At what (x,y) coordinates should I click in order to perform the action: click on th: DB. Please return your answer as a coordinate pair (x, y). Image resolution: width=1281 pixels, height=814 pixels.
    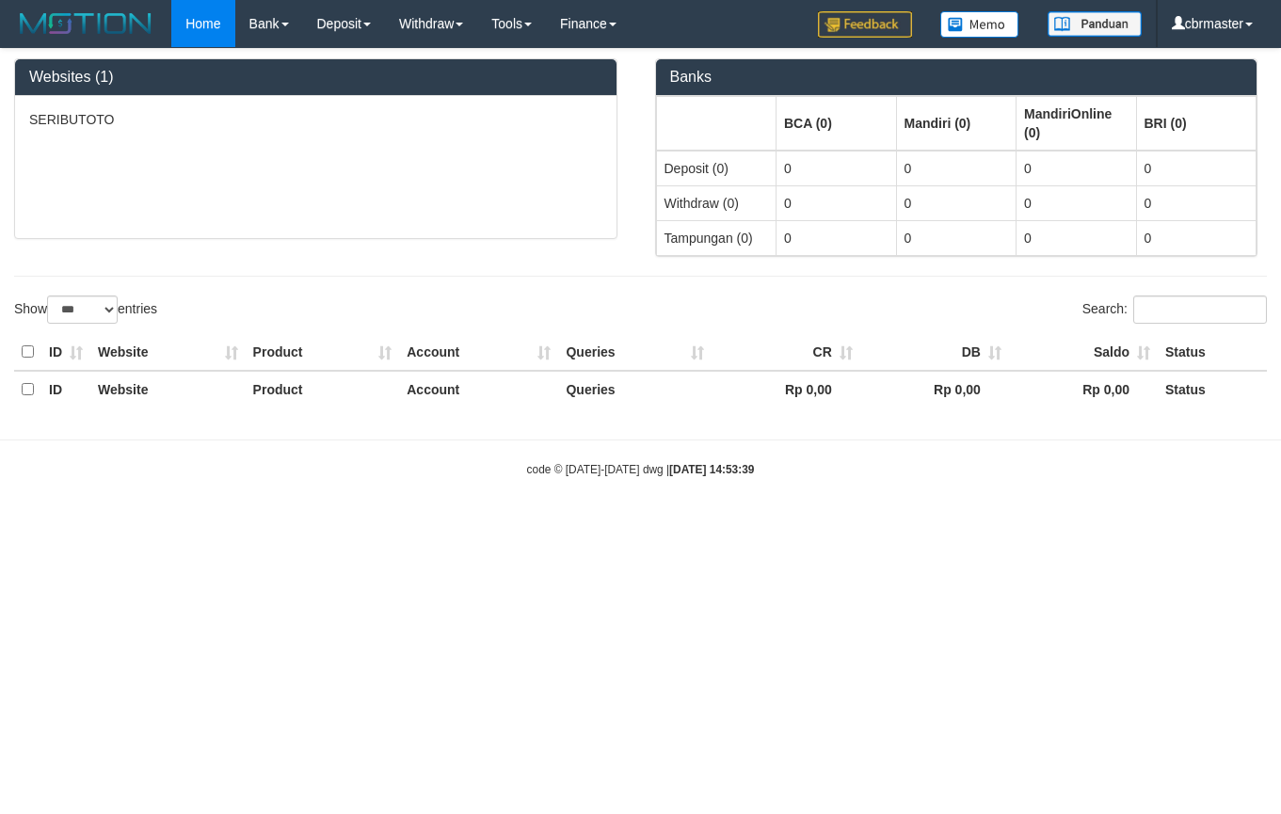
    Looking at the image, I should click on (935, 352).